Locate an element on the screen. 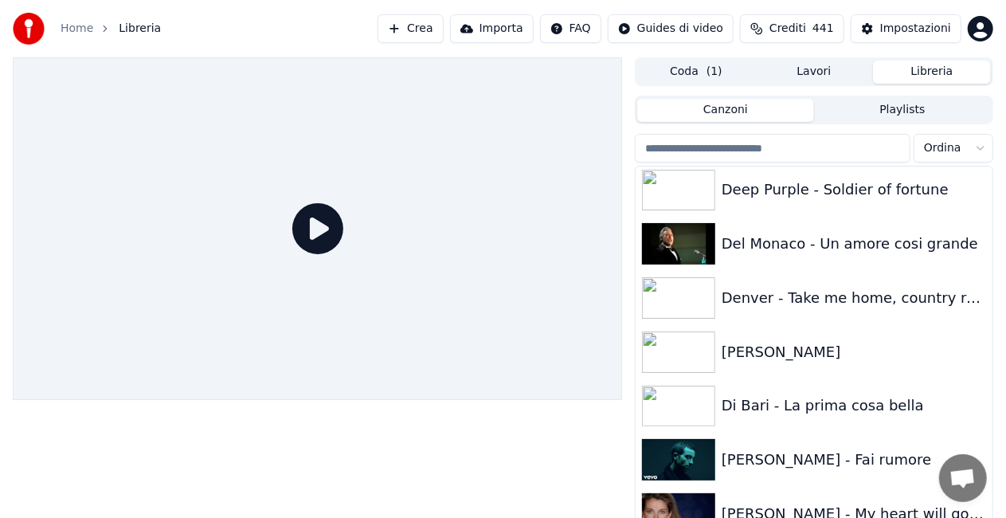 This screenshot has width=1006, height=518. button: Coda is located at coordinates (696, 72).